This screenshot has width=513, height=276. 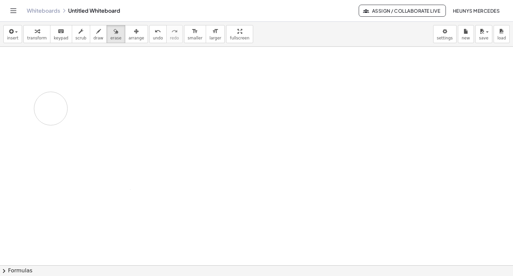 I want to click on span: smaller, so click(x=195, y=38).